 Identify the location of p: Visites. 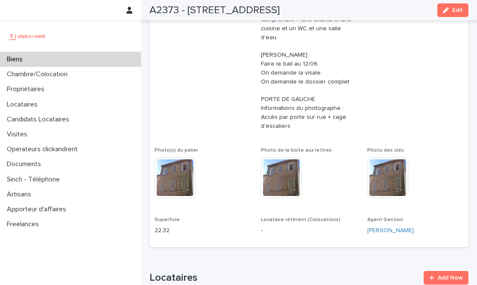
(19, 134).